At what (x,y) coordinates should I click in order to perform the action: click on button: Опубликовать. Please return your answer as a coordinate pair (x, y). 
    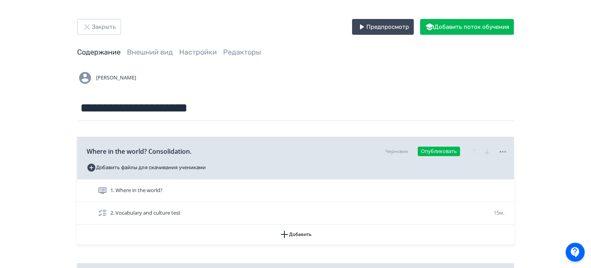
    Looking at the image, I should click on (439, 152).